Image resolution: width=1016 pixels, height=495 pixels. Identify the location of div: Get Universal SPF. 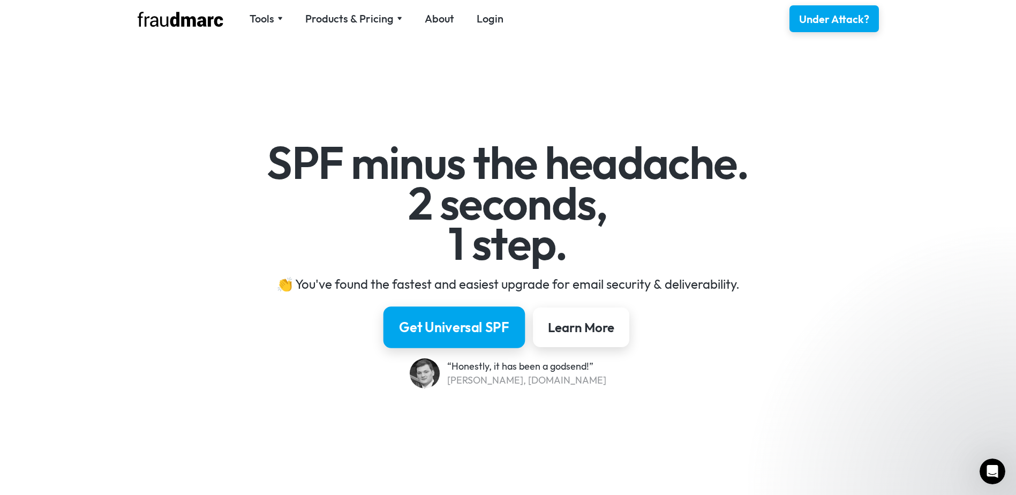
(454, 327).